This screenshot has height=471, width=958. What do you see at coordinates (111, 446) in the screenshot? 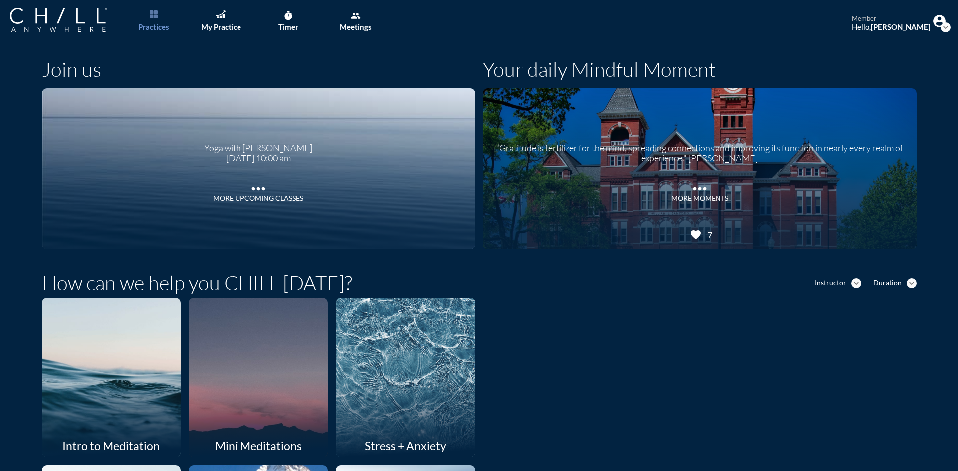
I see `div: Intro to Meditation` at bounding box center [111, 446].